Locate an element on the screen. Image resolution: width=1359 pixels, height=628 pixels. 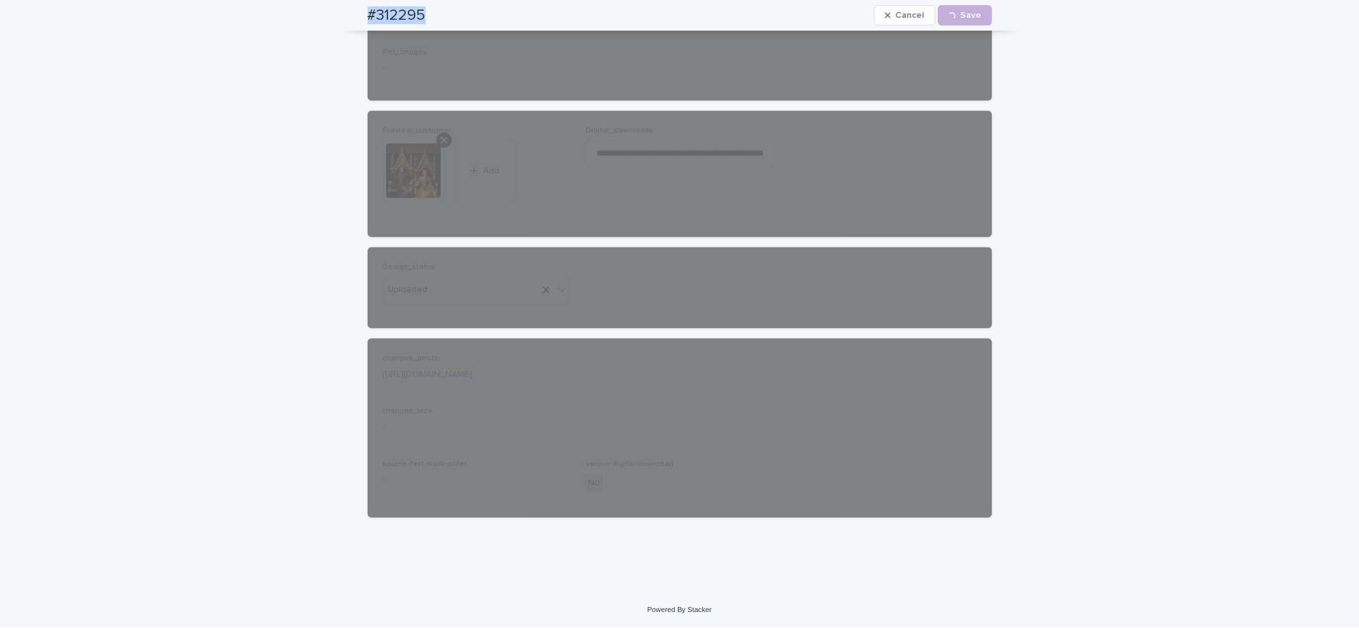
span: Cancel is located at coordinates (910, 15).